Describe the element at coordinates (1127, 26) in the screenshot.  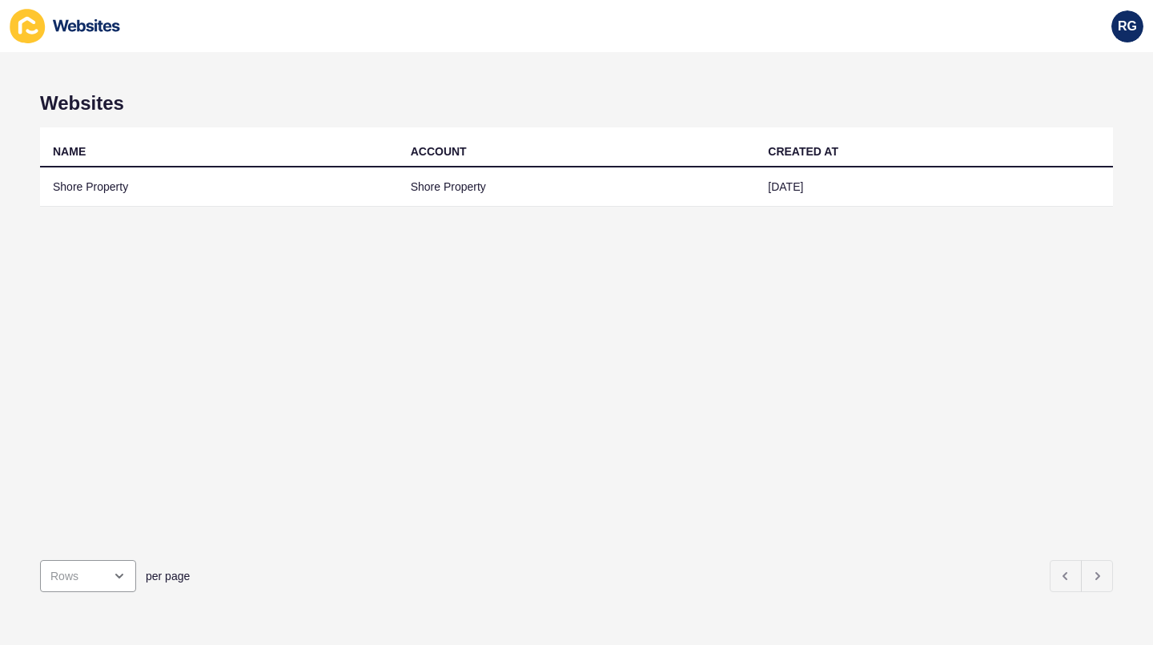
I see `span: RG` at that location.